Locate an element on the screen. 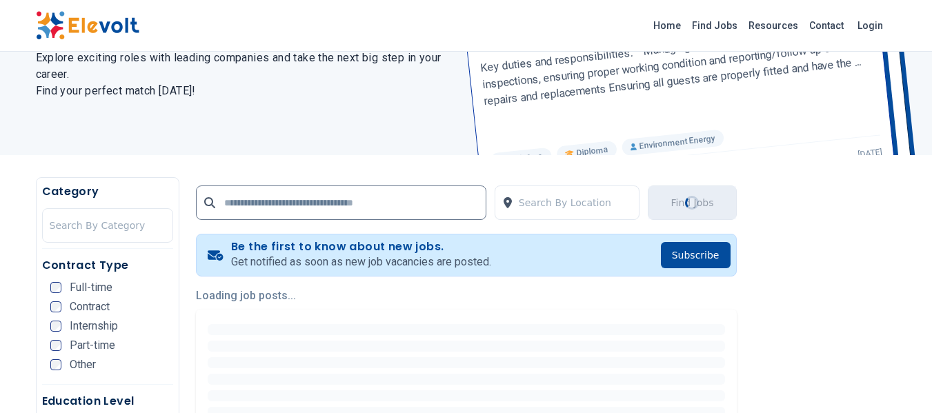 This screenshot has width=932, height=413. input: Part-time is located at coordinates (56, 346).